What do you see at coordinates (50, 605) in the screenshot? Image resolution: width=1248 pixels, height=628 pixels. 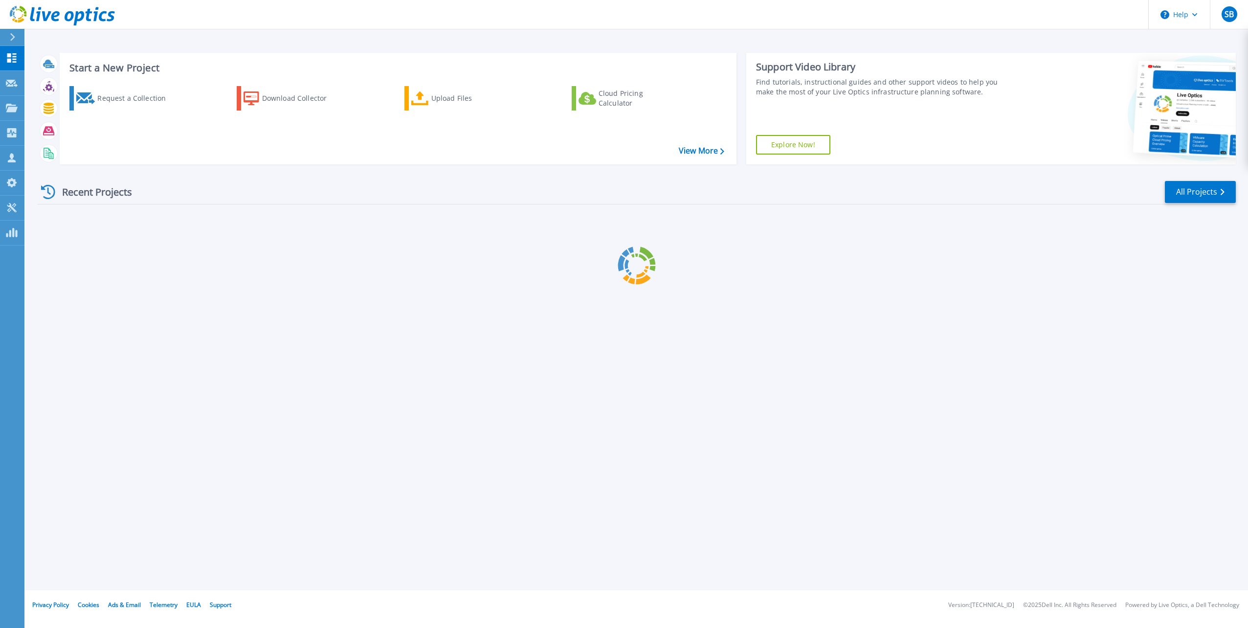 I see `a: Privacy Policy` at bounding box center [50, 605].